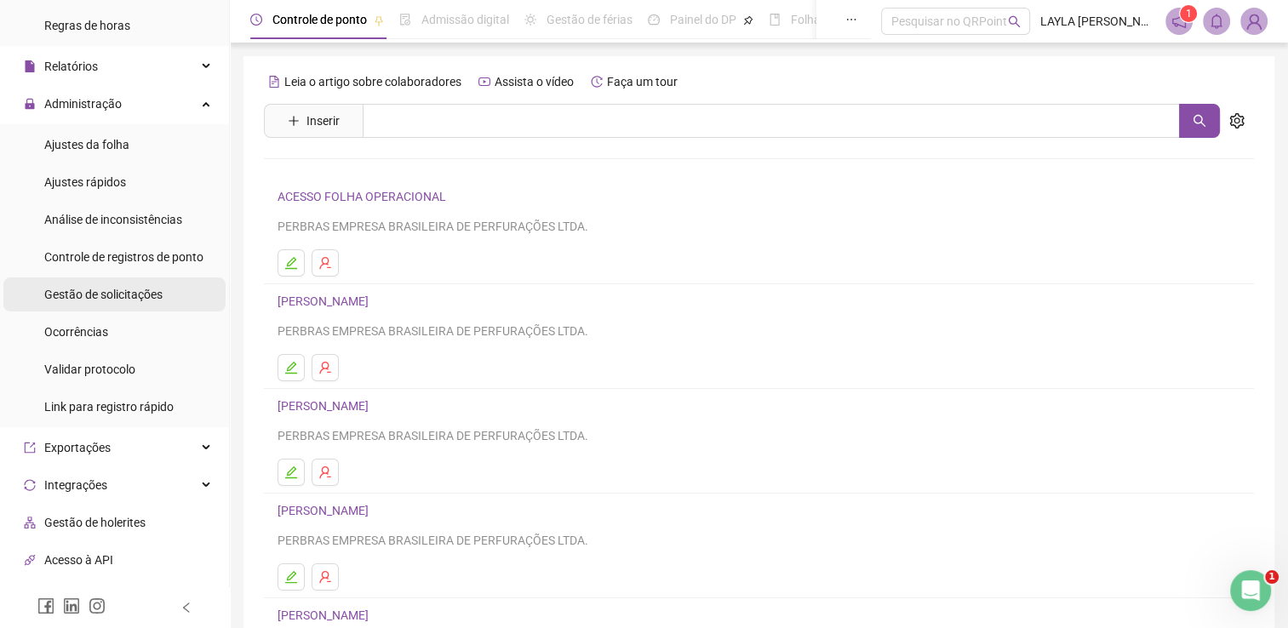 Image resolution: width=1288 pixels, height=628 pixels. I want to click on span: clock-circle, so click(256, 20).